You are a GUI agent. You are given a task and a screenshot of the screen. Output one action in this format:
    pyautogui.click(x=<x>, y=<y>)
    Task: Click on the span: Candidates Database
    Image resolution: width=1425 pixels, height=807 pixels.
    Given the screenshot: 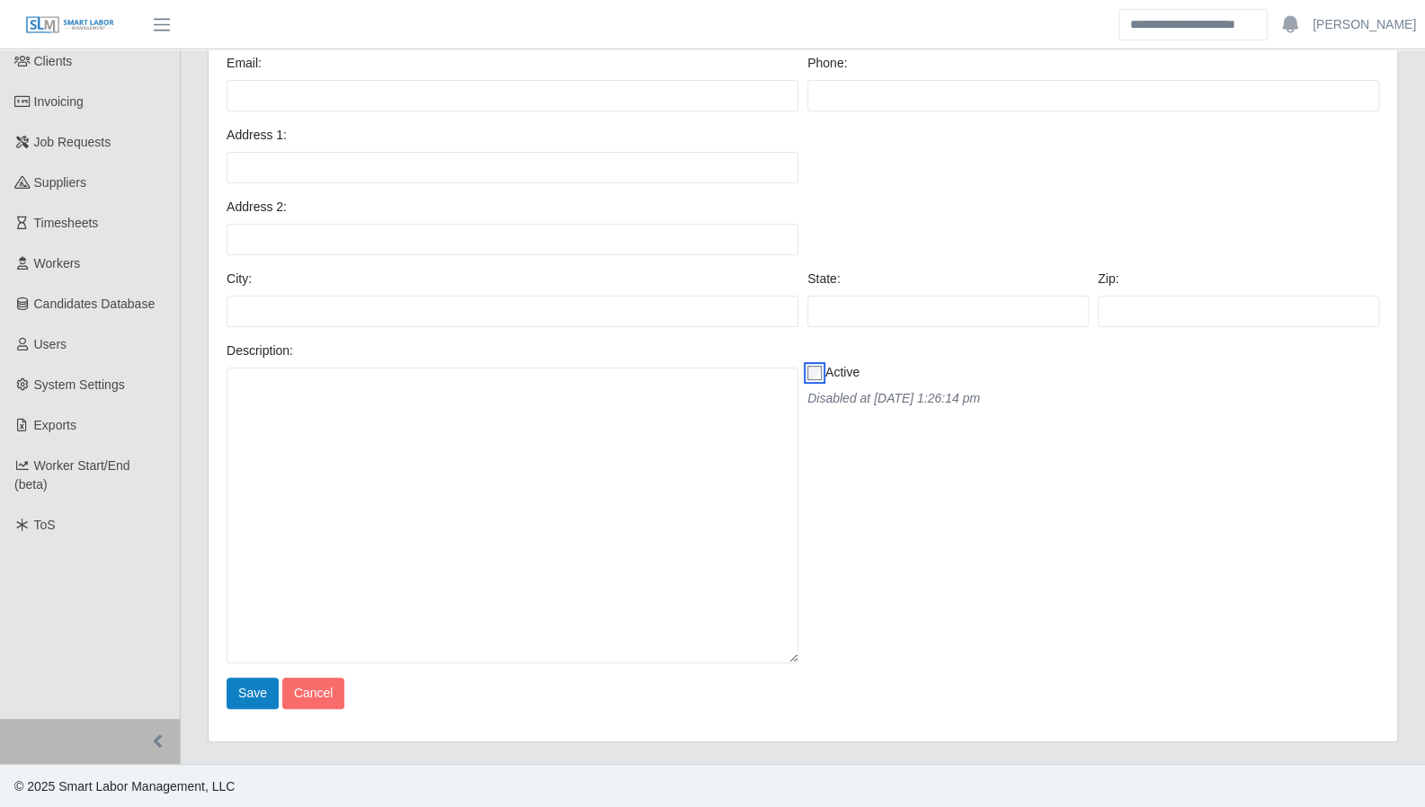 What is the action you would take?
    pyautogui.click(x=94, y=304)
    